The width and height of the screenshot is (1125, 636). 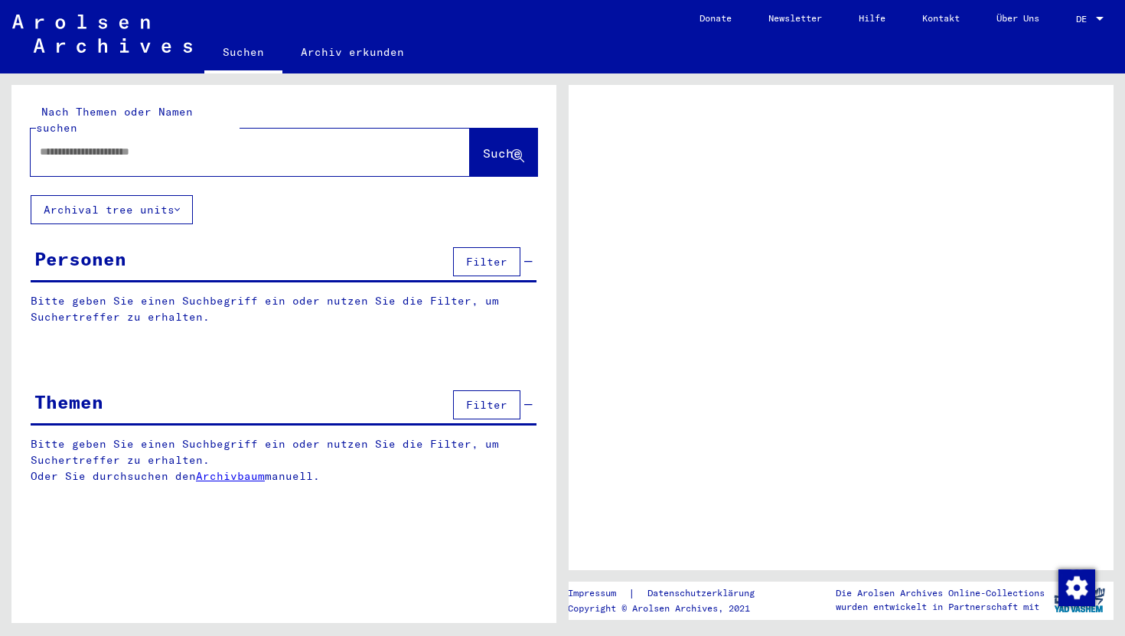 I want to click on div: Themen, so click(x=69, y=402).